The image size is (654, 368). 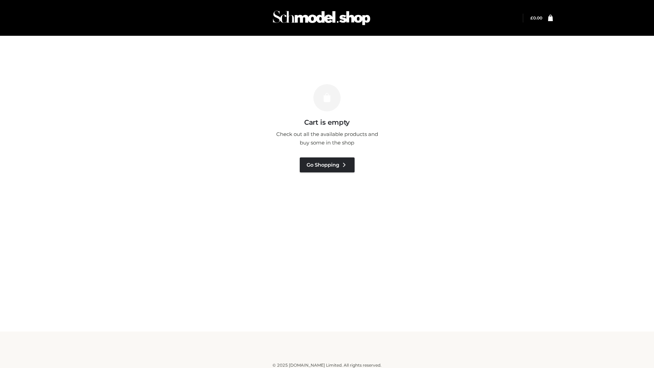 I want to click on a: Schmodel Admin 964, so click(x=322, y=18).